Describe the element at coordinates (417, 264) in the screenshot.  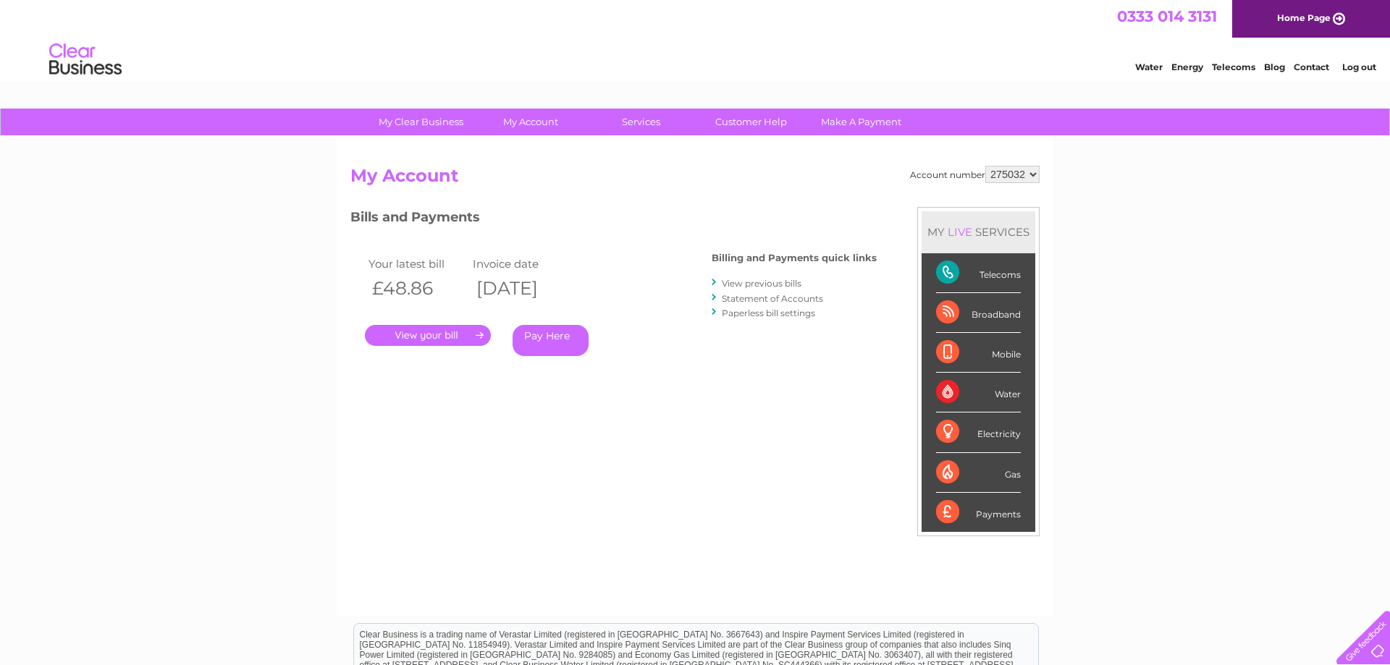
I see `td: Your latest bill` at that location.